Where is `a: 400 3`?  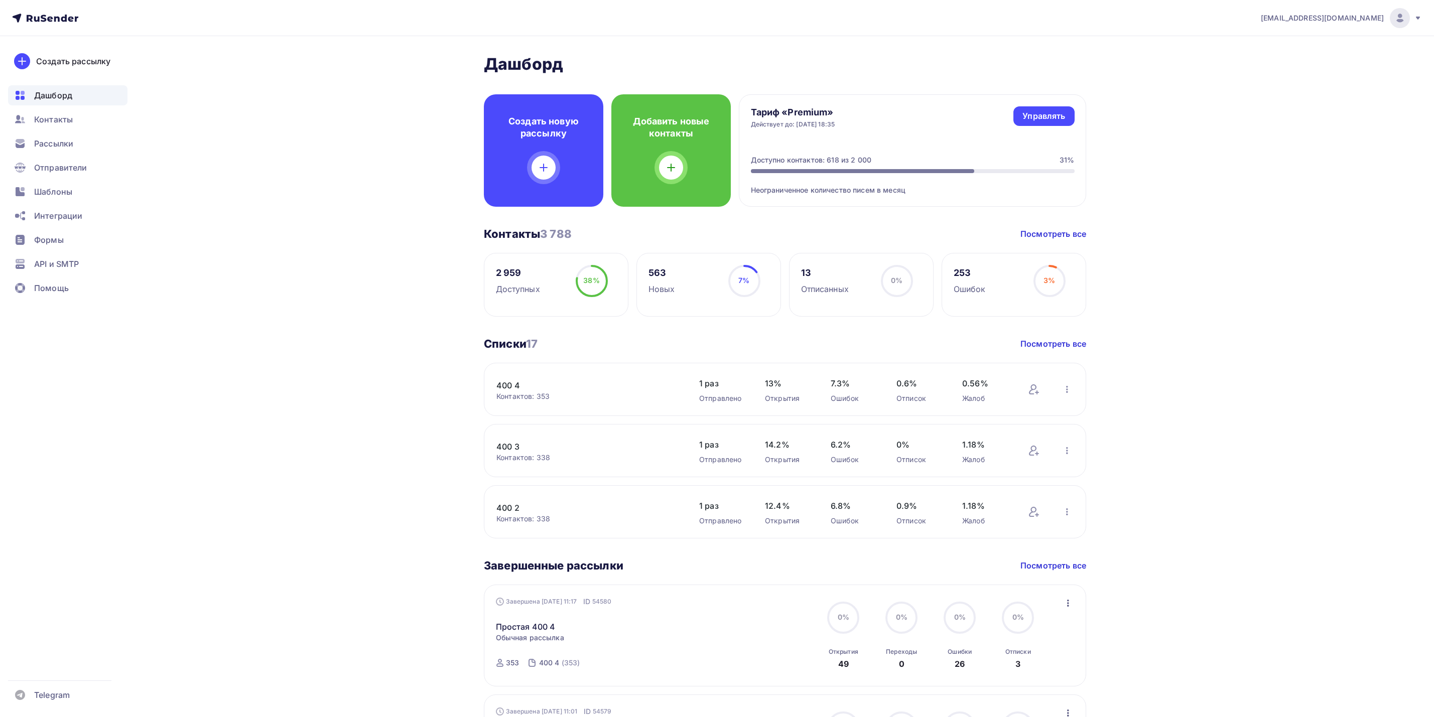 a: 400 3 is located at coordinates (582, 447).